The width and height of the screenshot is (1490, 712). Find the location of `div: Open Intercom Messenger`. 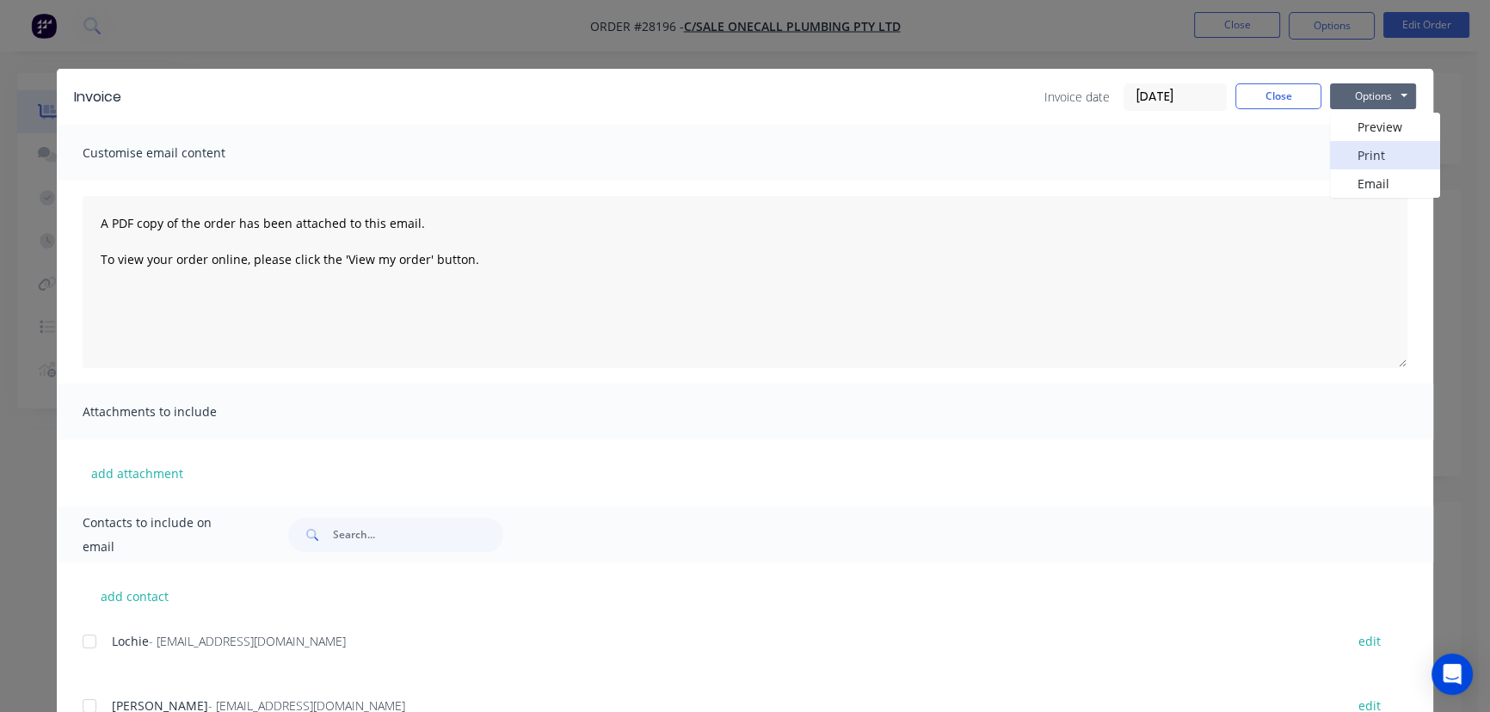

div: Open Intercom Messenger is located at coordinates (1452, 674).